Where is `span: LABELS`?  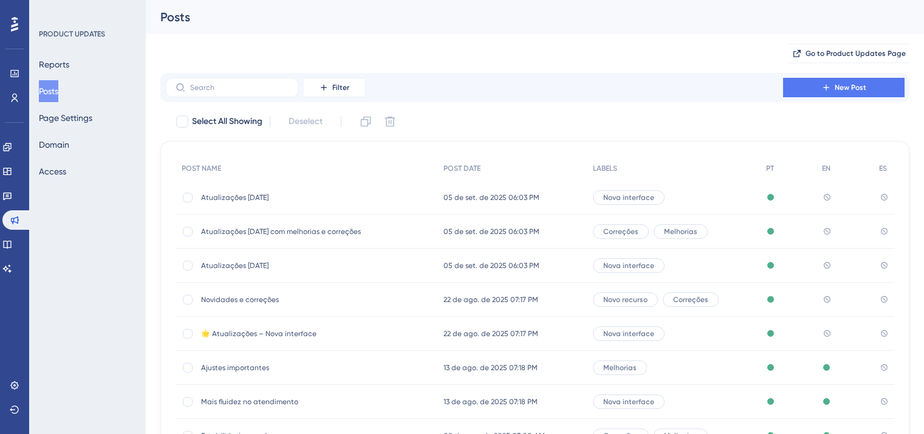 span: LABELS is located at coordinates (605, 168).